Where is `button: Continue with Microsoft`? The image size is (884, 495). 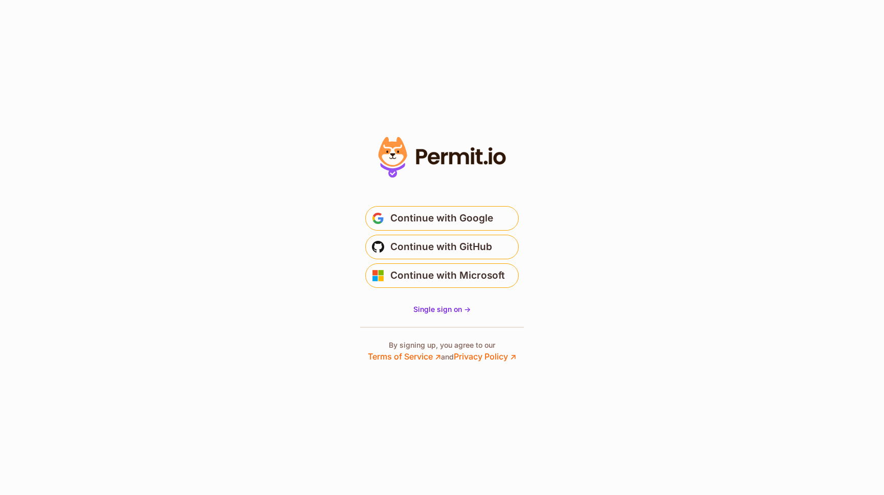 button: Continue with Microsoft is located at coordinates (442, 276).